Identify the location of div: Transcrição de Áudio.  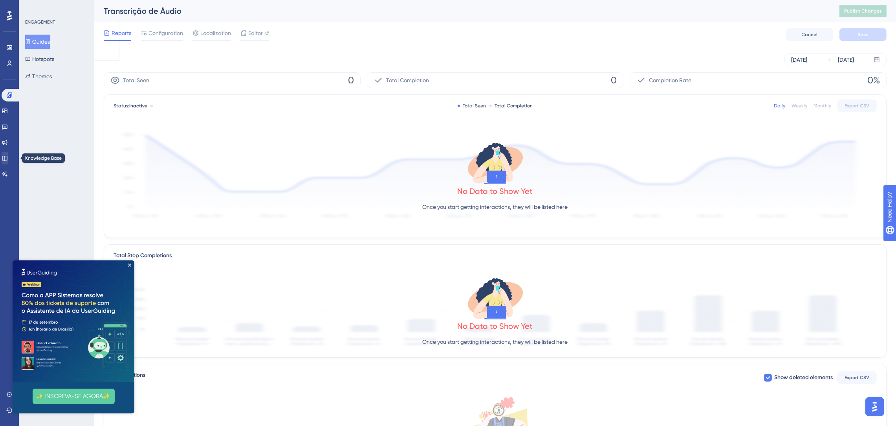
(462, 11).